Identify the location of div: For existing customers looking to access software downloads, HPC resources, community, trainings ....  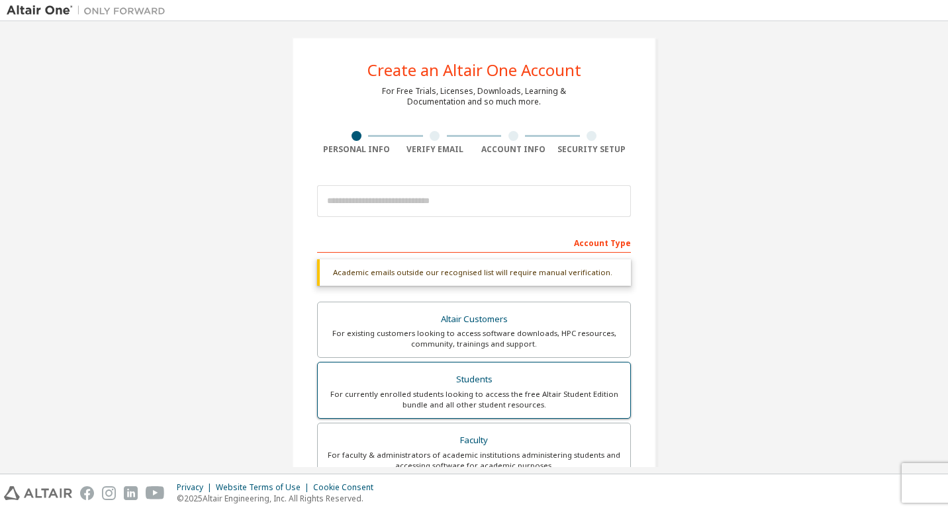
(474, 339).